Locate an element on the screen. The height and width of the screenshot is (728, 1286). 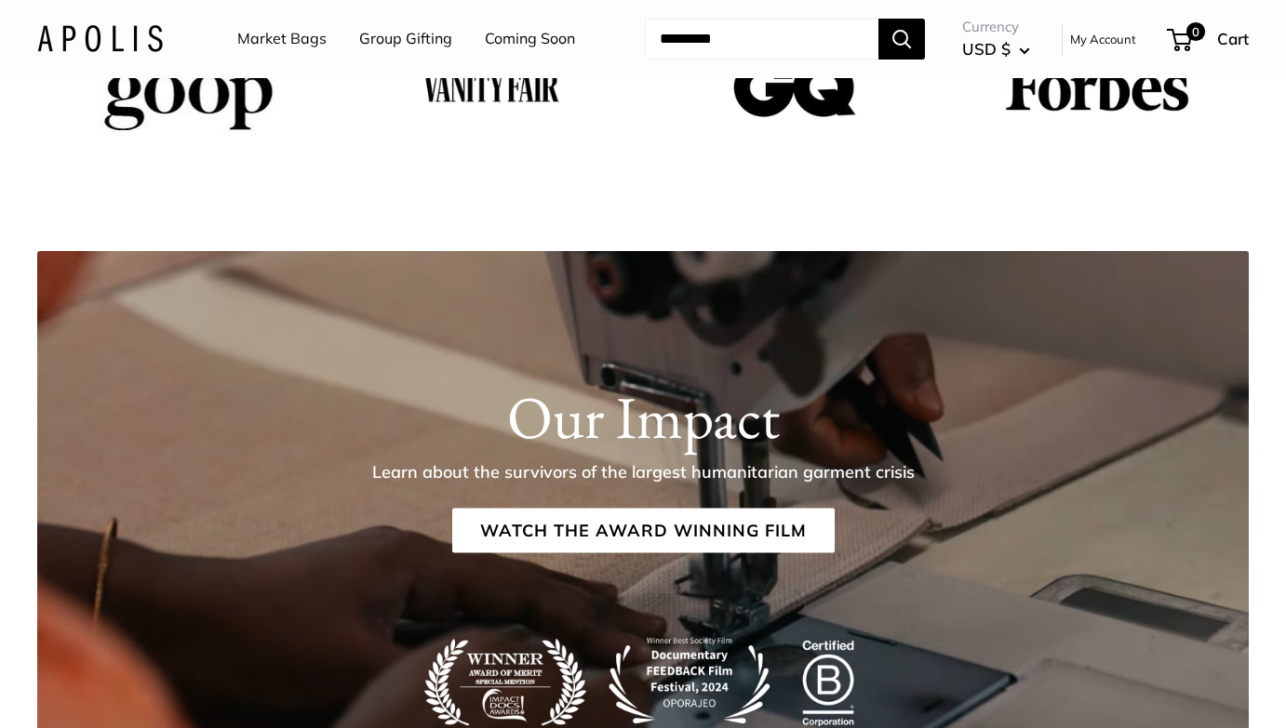
a: Market Bags is located at coordinates (282, 39).